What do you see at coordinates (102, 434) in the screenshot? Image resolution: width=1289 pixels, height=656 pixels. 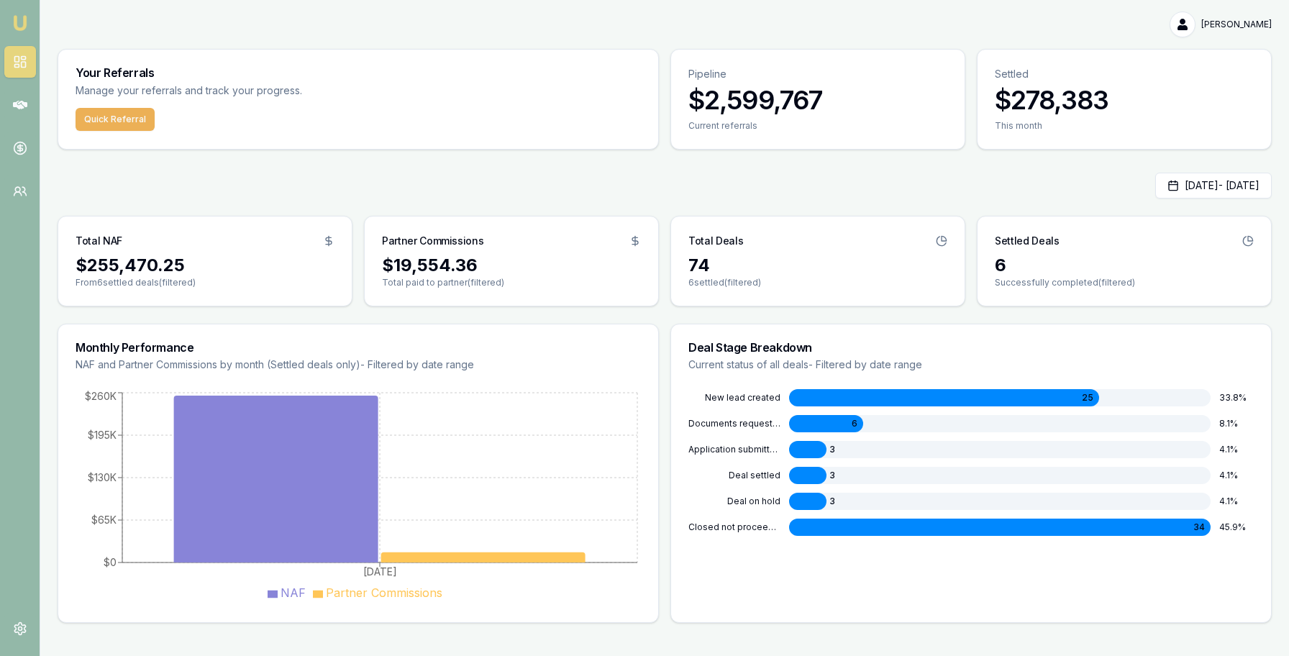 I see `tspan: $195K` at bounding box center [102, 434].